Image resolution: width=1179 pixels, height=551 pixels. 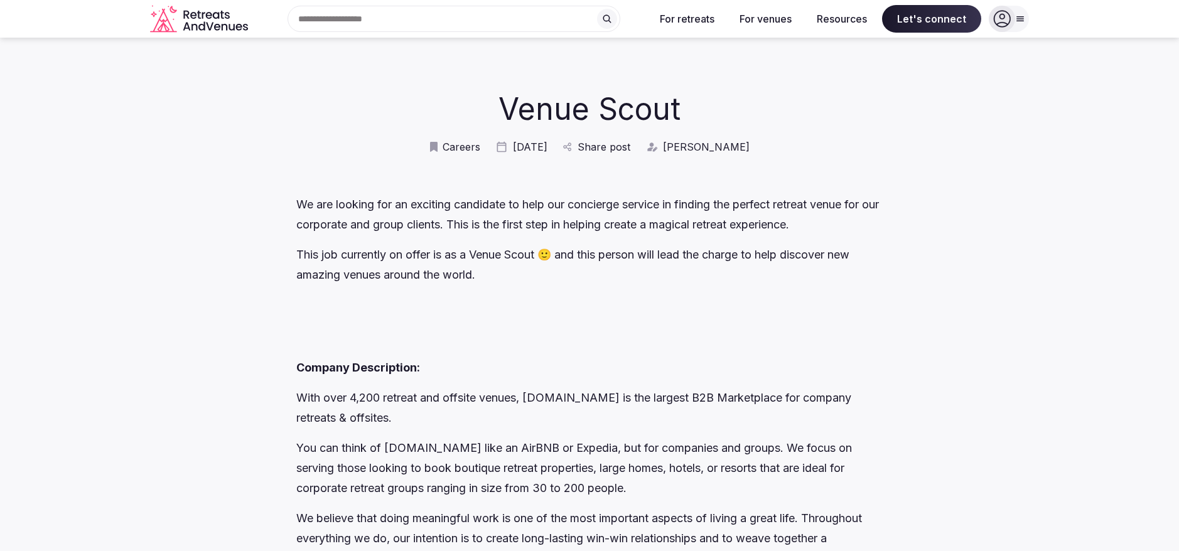 What do you see at coordinates (931, 19) in the screenshot?
I see `span: Let's connect` at bounding box center [931, 19].